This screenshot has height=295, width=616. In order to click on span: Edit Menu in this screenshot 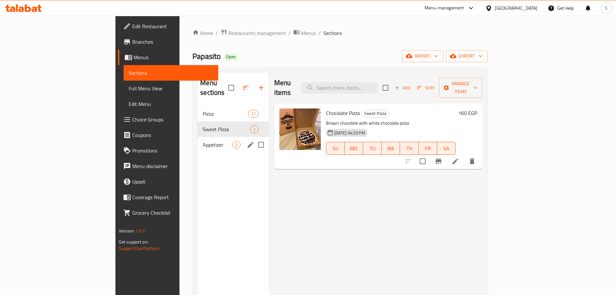, I will do `click(171, 104)`.